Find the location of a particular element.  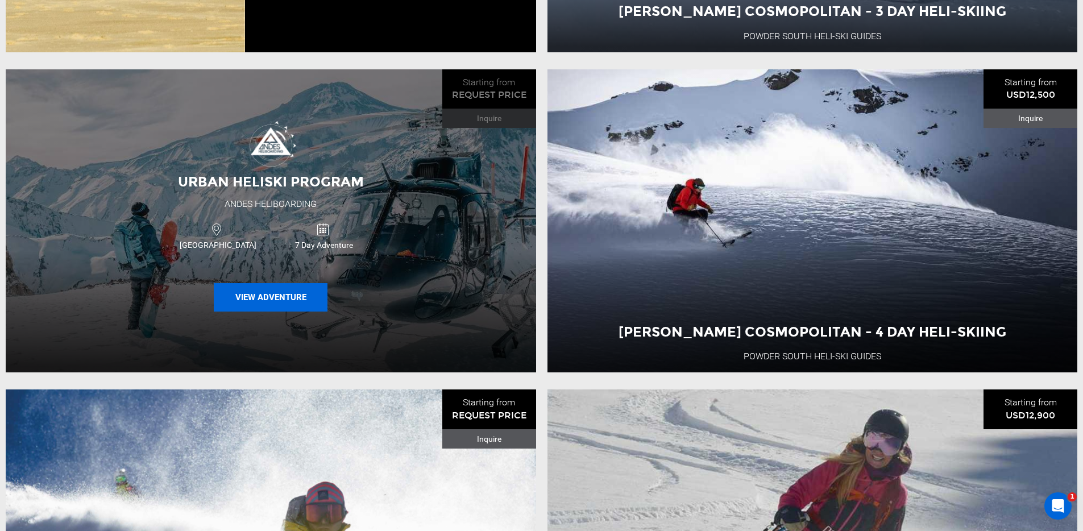

button: View Adventure is located at coordinates (271, 297).